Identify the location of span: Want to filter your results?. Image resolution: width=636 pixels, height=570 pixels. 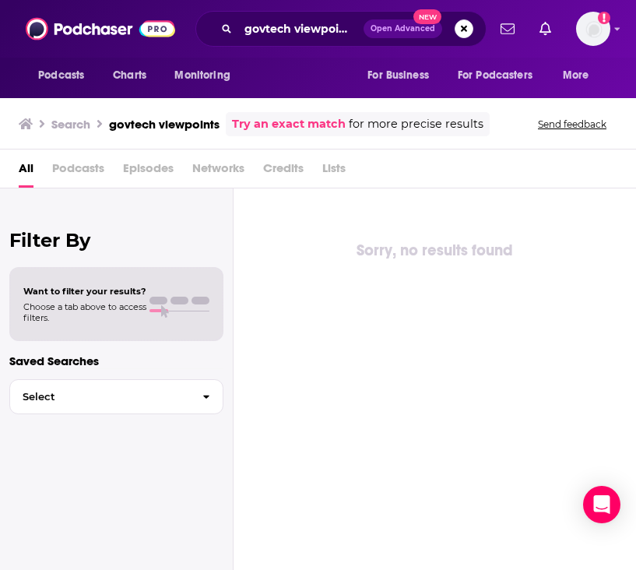
(85, 291).